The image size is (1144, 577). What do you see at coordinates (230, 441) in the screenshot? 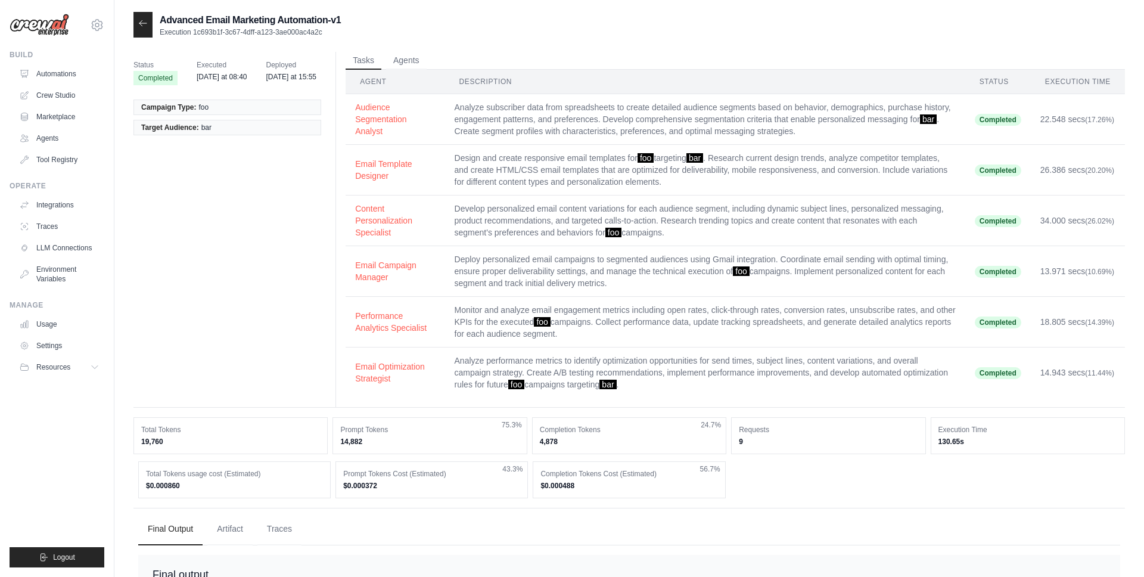
I see `dd: 19,760` at bounding box center [230, 441].